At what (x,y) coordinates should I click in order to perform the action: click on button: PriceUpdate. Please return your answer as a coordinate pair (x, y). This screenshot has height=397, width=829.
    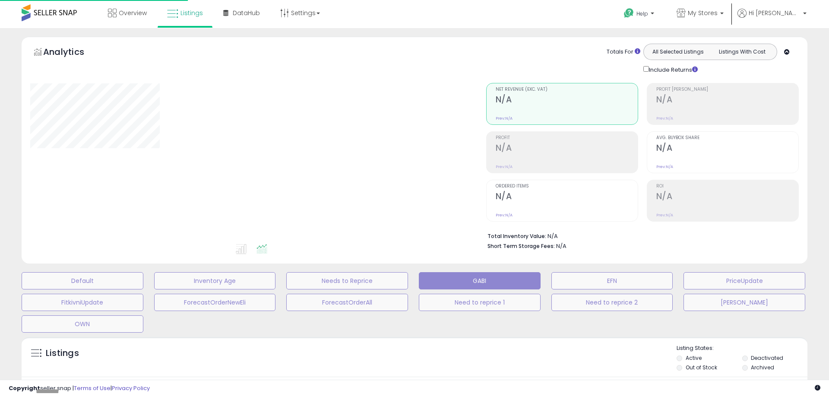
    Looking at the image, I should click on (744, 281).